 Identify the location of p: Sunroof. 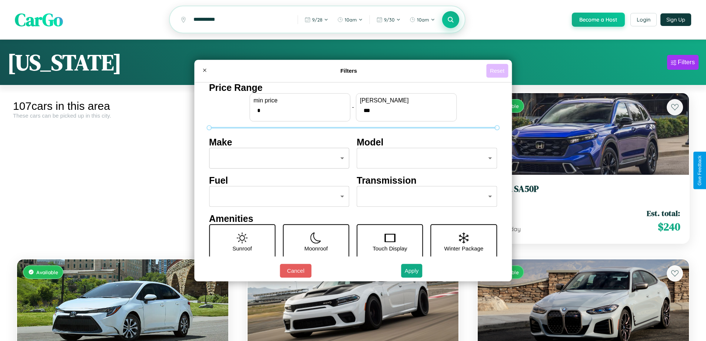
(242, 248).